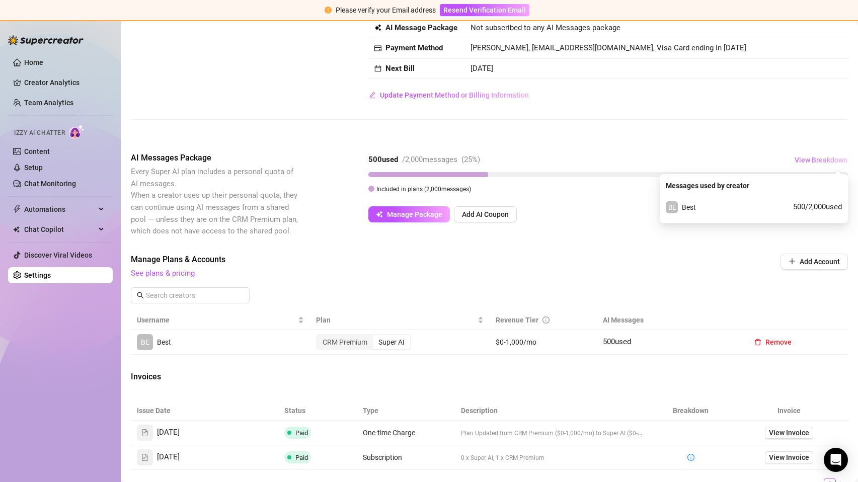 The width and height of the screenshot is (858, 482). I want to click on button: Remove, so click(773, 342).